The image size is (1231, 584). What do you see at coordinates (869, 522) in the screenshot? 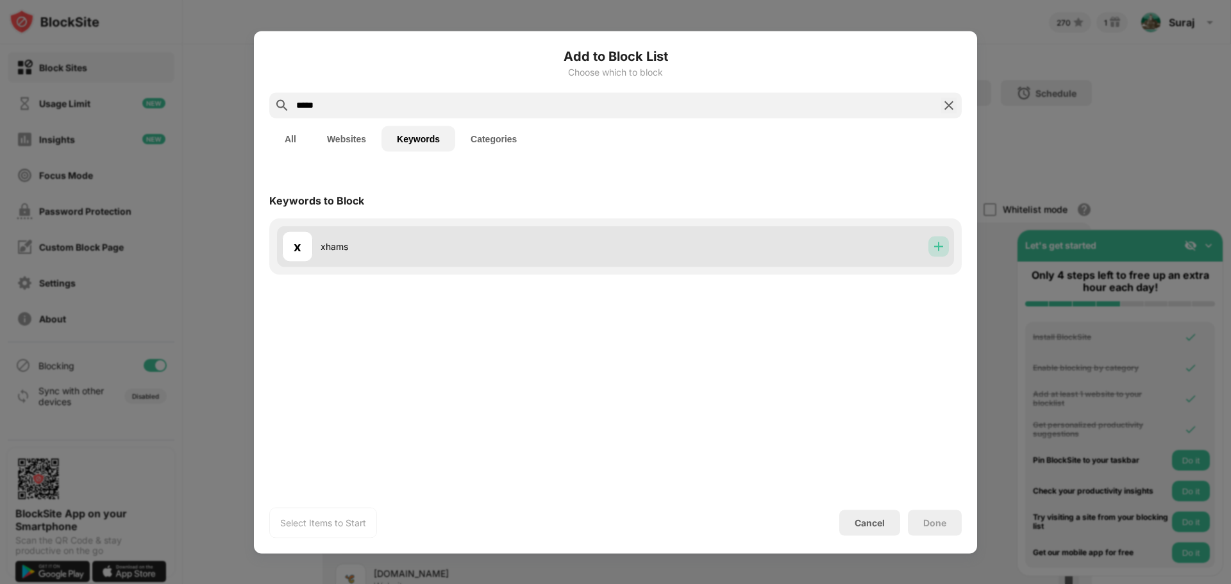
I see `div: Cancel` at bounding box center [869, 522].